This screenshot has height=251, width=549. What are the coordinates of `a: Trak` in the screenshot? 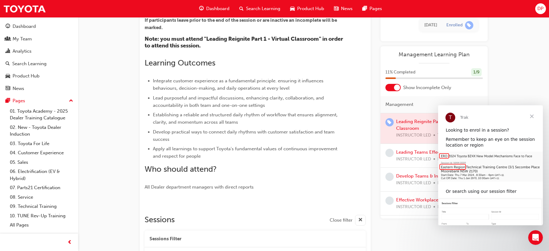 It's located at (25, 9).